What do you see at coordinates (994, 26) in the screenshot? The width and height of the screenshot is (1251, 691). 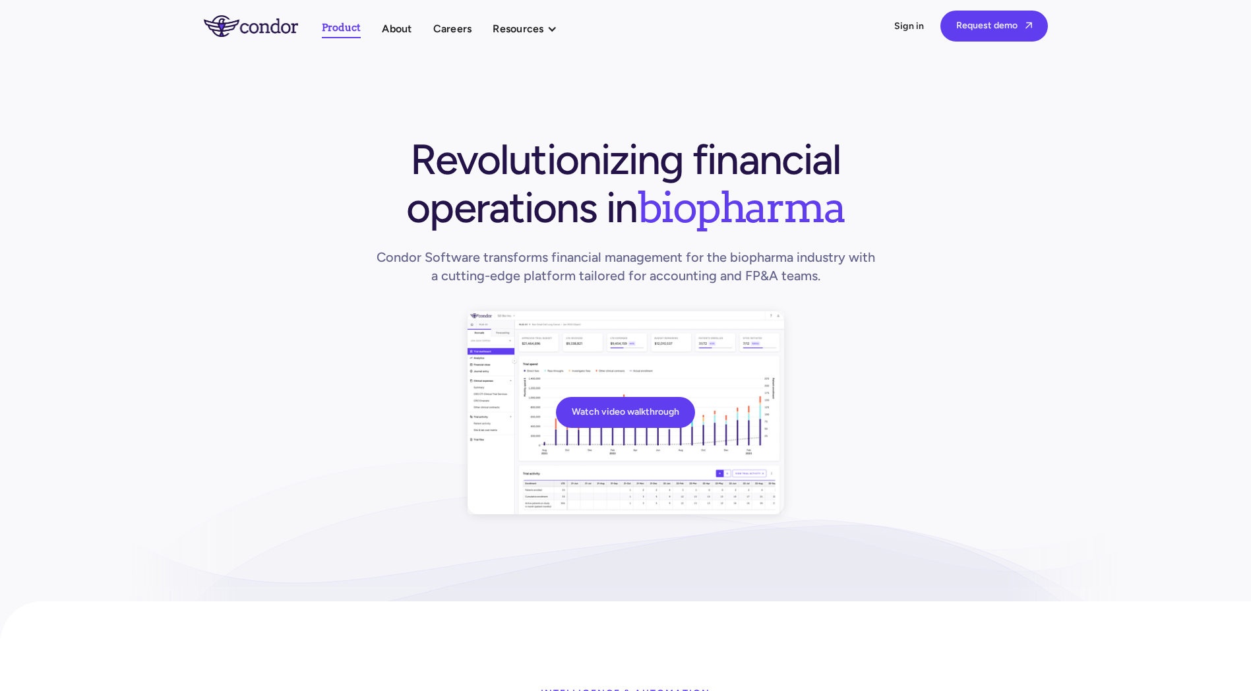 I see `a: Request demo` at bounding box center [994, 26].